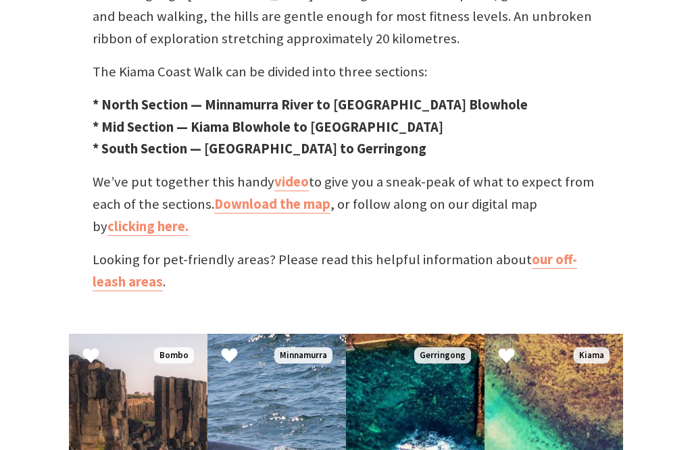 The width and height of the screenshot is (692, 450). Describe the element at coordinates (174, 355) in the screenshot. I see `span: Bombo` at that location.